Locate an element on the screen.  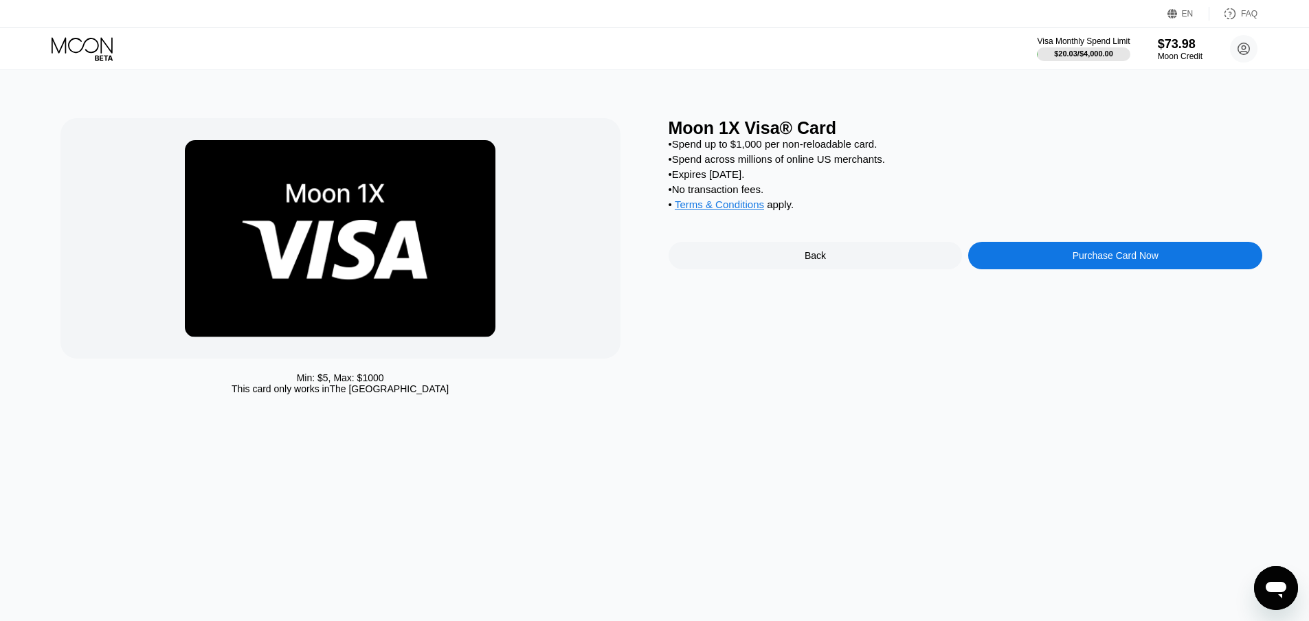
div: • apply . is located at coordinates (965, 206).